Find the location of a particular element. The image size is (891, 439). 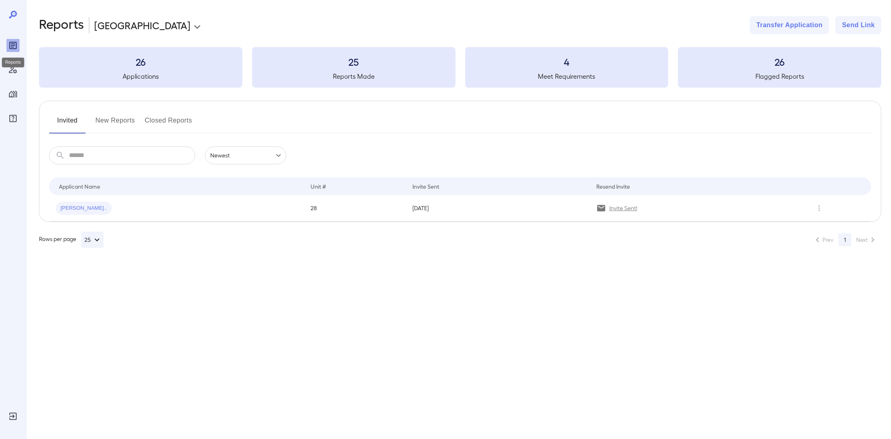

h5: Flagged Reports is located at coordinates (779, 76).